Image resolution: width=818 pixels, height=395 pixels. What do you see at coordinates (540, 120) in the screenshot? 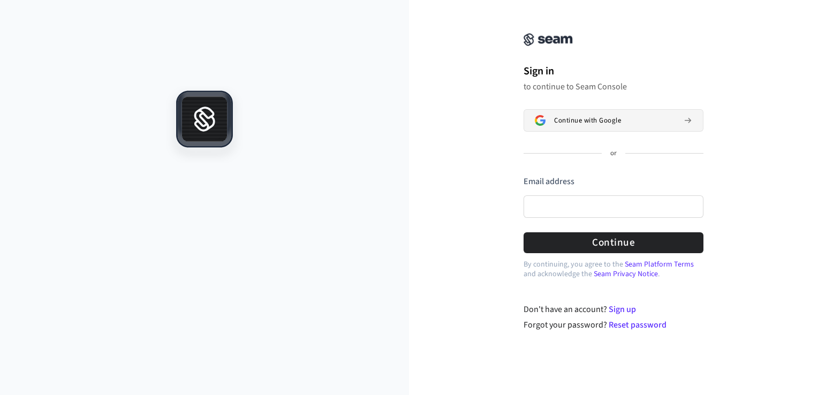
I see `img: Sign in with Google` at bounding box center [540, 120].